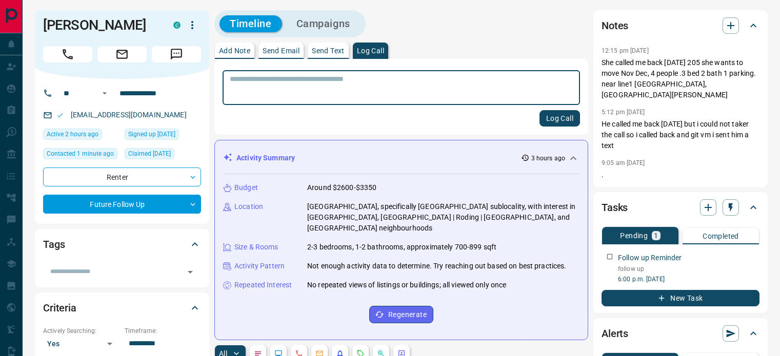  Describe the element at coordinates (281, 51) in the screenshot. I see `p: Send Email` at that location.